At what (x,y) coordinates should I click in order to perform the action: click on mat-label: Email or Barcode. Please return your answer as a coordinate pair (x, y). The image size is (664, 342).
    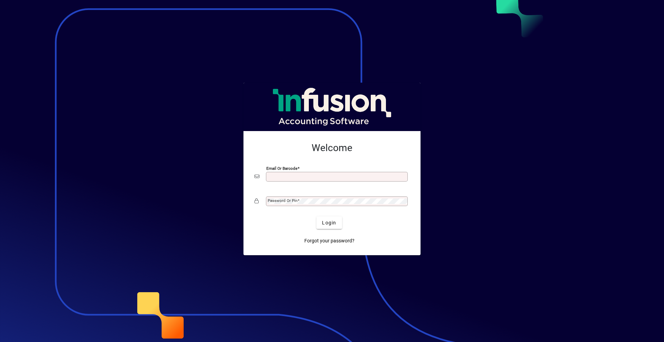
    Looking at the image, I should click on (282, 168).